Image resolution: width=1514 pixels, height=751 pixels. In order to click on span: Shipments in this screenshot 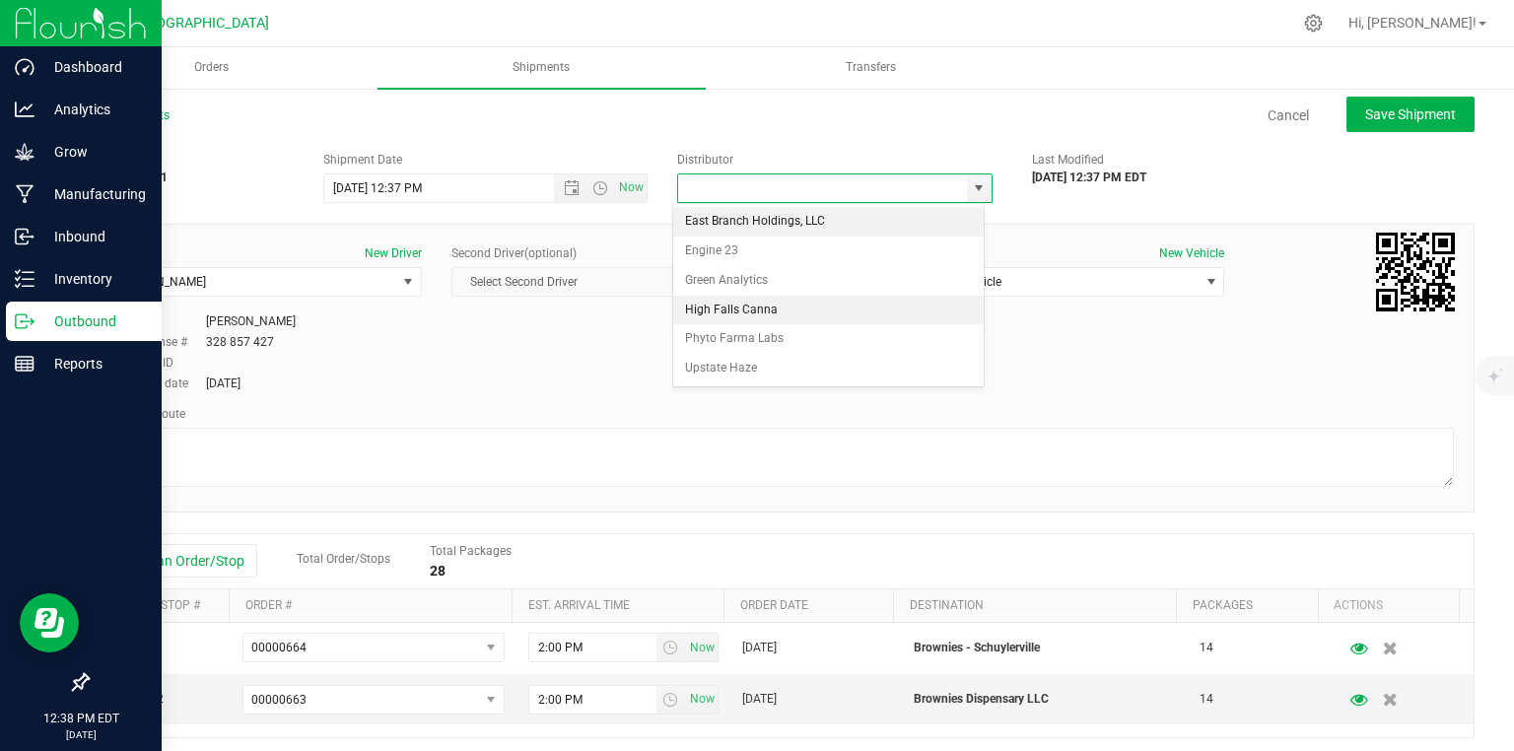, I will do `click(541, 67)`.